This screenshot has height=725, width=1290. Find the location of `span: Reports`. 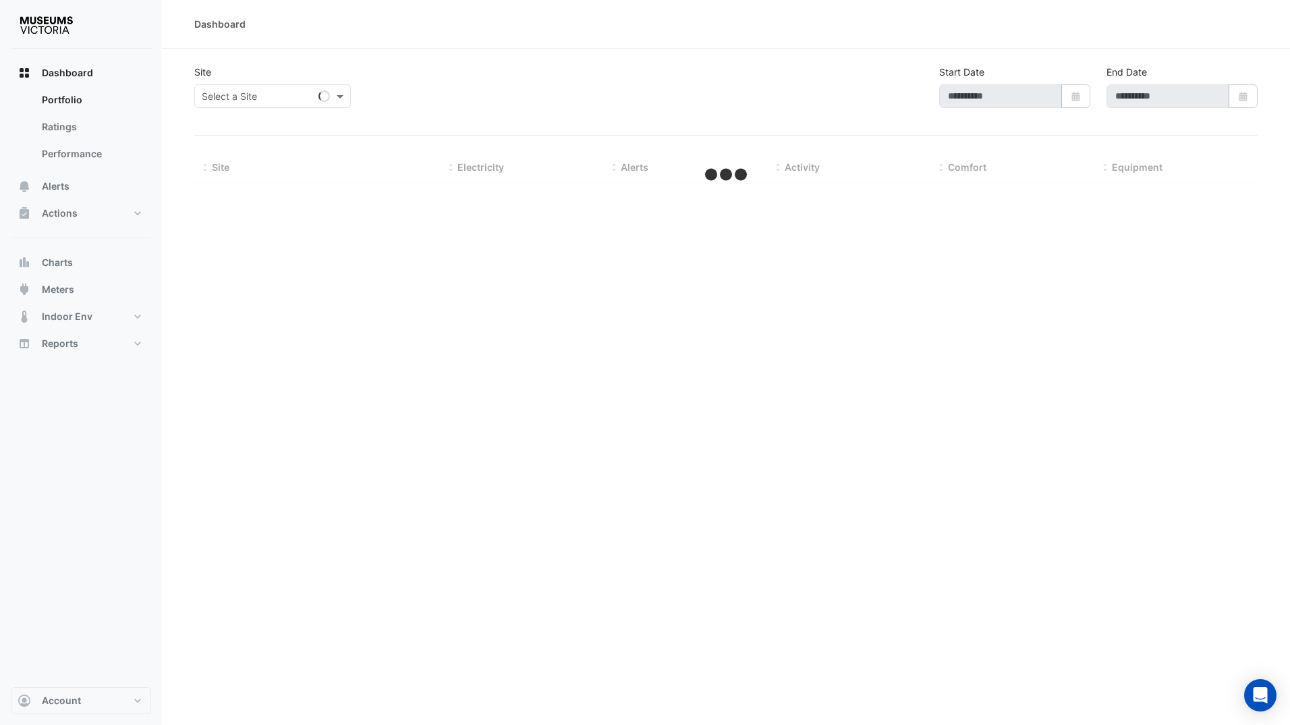

span: Reports is located at coordinates (60, 343).